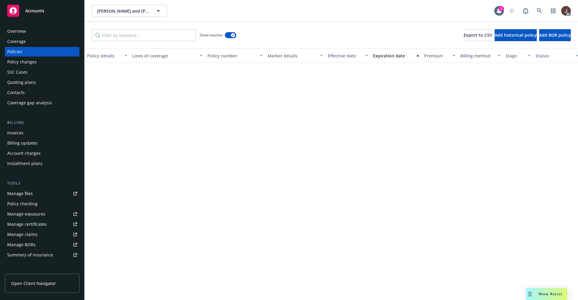 The width and height of the screenshot is (578, 300). What do you see at coordinates (104, 56) in the screenshot?
I see `div: Policy details` at bounding box center [104, 56].